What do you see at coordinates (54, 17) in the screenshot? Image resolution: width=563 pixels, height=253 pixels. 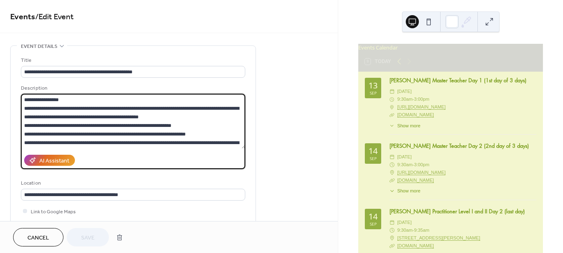 I see `span: / Edit Event` at bounding box center [54, 17].